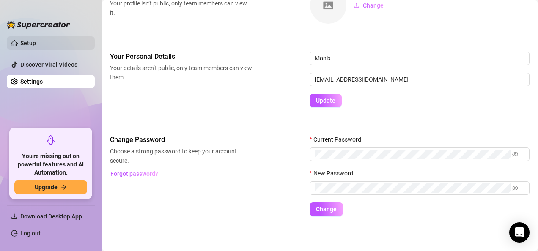  I want to click on span: You're missing out on powerful features and AI Automation., so click(51, 164).